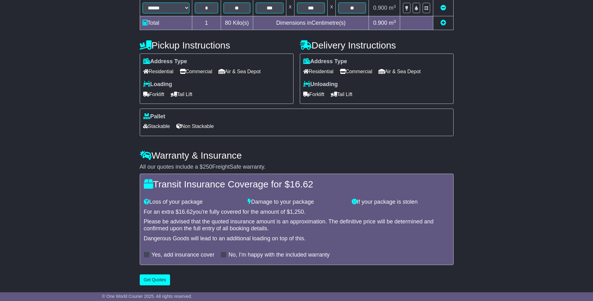 The width and height of the screenshot is (593, 301). What do you see at coordinates (296, 155) in the screenshot?
I see `h4: Warranty & Insurance` at bounding box center [296, 155].